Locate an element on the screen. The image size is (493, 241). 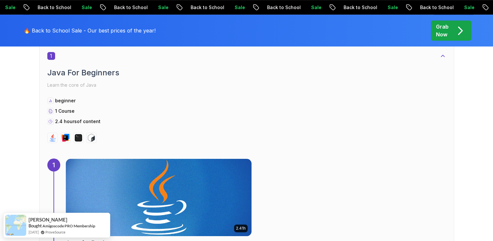
span: 1 Course is located at coordinates (65, 111).